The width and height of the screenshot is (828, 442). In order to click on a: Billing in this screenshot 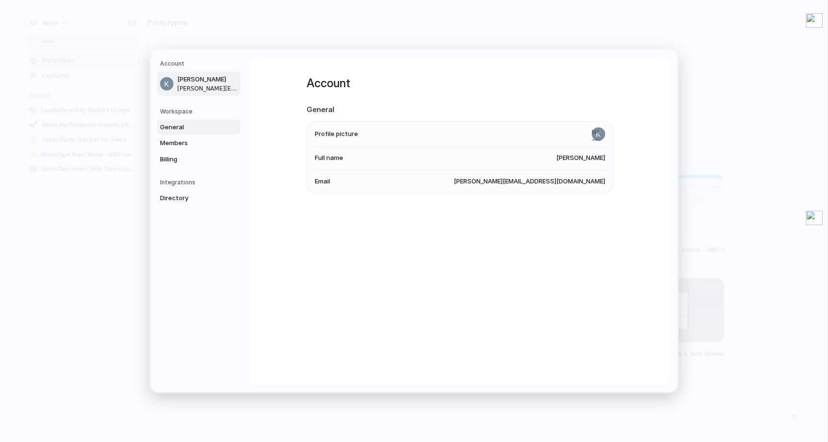, I will do `click(199, 160)`.